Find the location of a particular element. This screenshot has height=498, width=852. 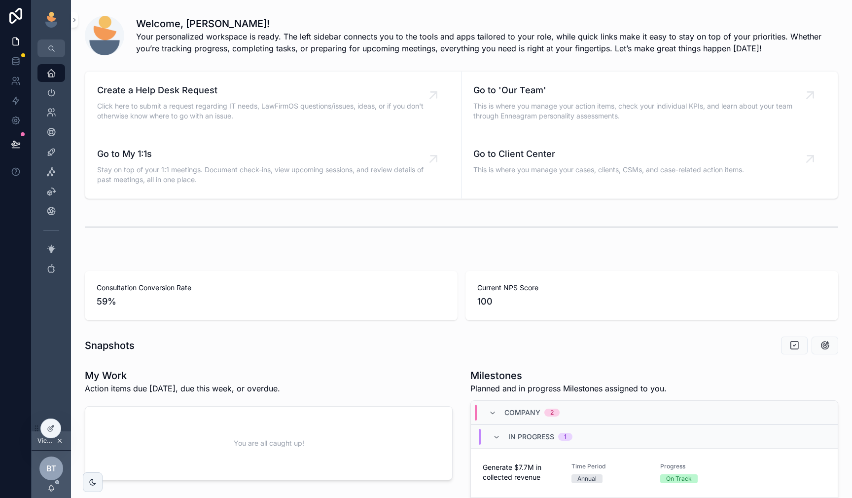

a: Go to 'Our Team'This is where you manage your action items, check your individual KPIs, and learn... is located at coordinates (650, 103).